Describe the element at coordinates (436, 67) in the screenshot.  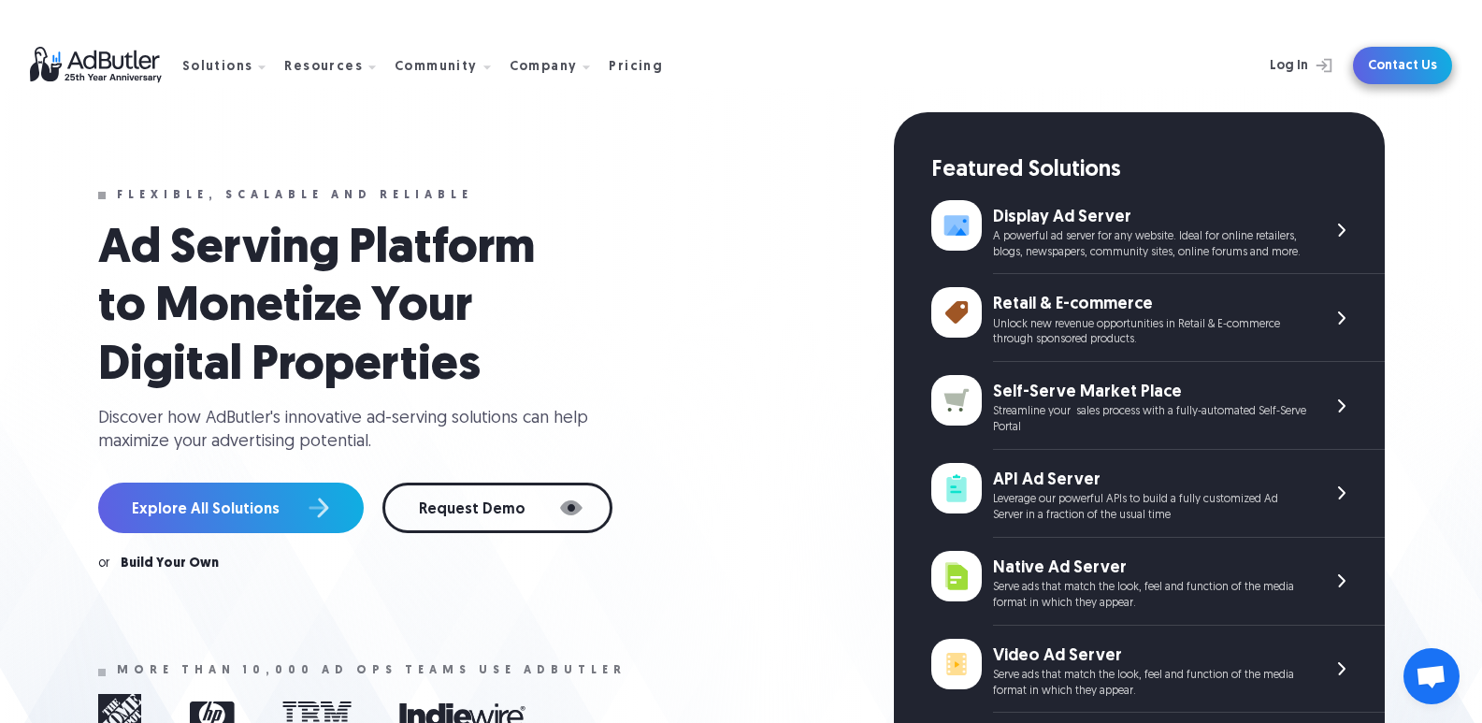
I see `div: Community` at that location.